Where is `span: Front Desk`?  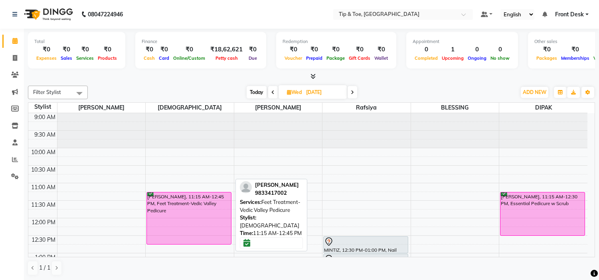
span: Front Desk is located at coordinates (569, 14).